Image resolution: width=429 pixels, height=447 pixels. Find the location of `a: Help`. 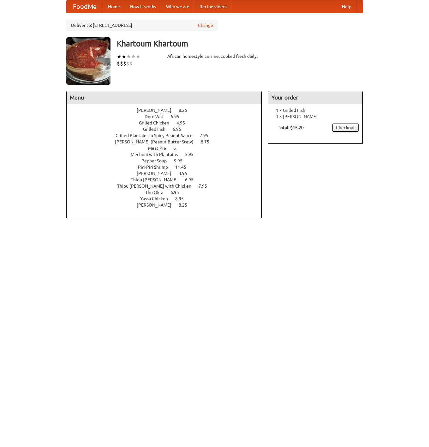

a: Help is located at coordinates (347, 7).